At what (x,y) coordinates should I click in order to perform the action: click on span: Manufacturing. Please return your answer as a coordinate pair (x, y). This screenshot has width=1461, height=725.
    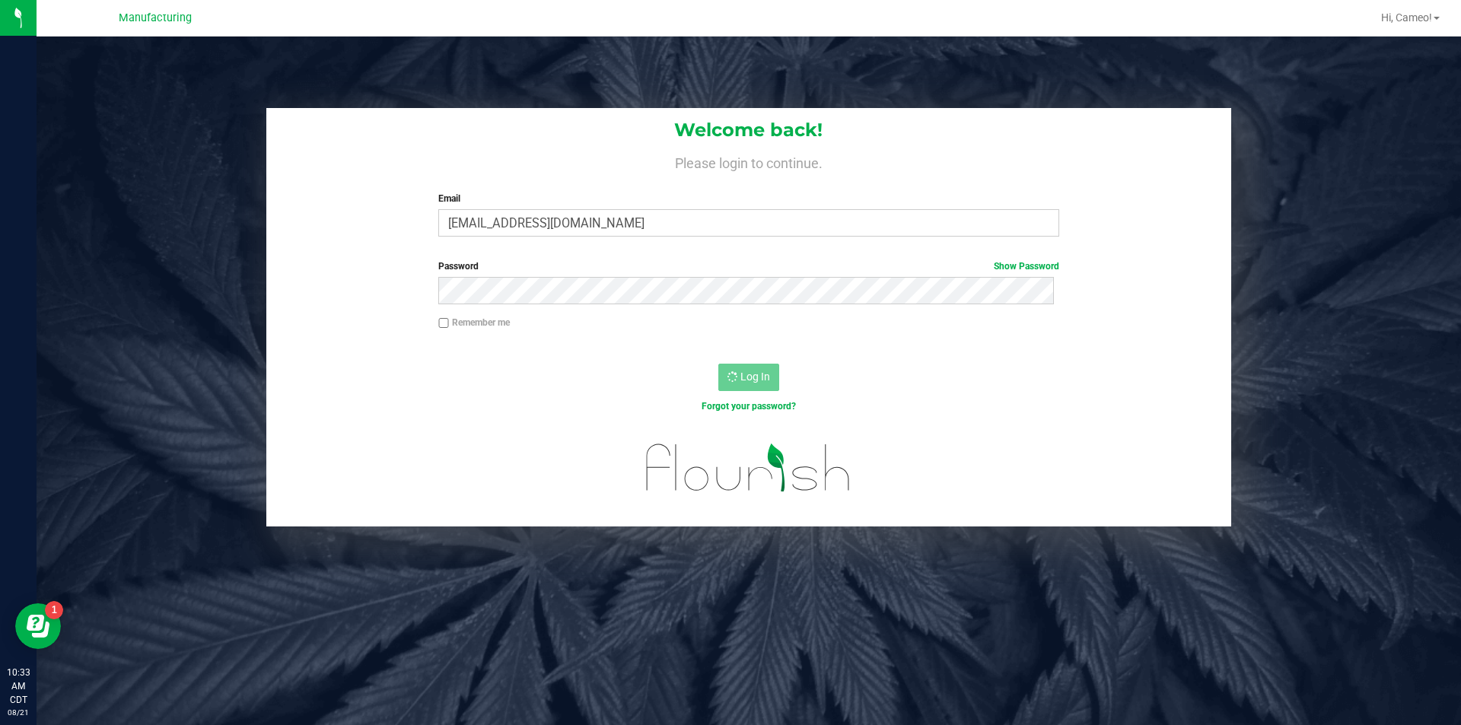
    Looking at the image, I should click on (155, 18).